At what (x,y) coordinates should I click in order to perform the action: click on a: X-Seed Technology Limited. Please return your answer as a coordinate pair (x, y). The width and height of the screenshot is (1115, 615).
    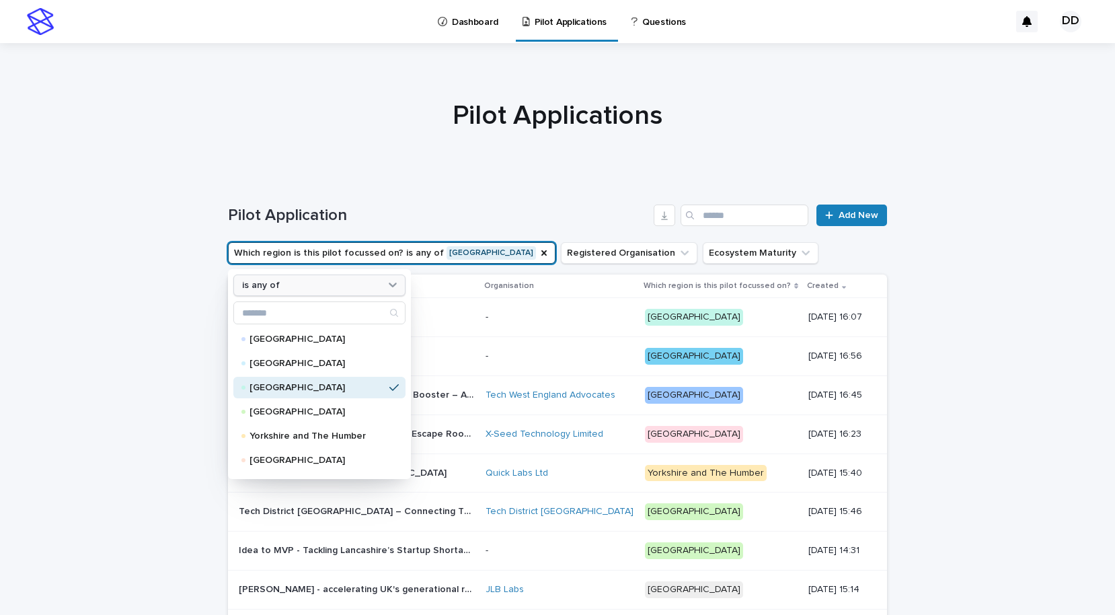
    Looking at the image, I should click on (544, 434).